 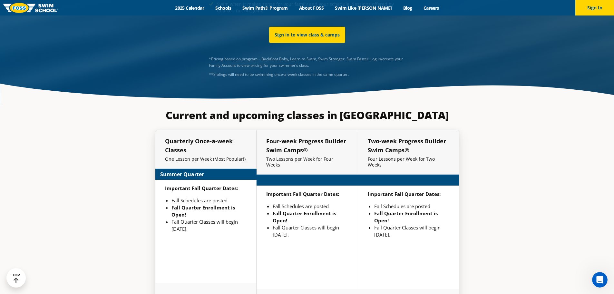 I want to click on h5: Quarterly Once-a-week Classes, so click(x=206, y=145).